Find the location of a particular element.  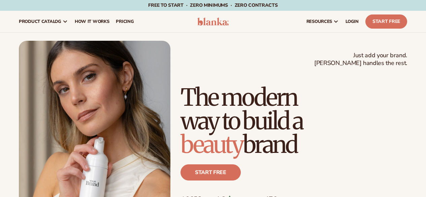

span: beauty is located at coordinates (211, 144).